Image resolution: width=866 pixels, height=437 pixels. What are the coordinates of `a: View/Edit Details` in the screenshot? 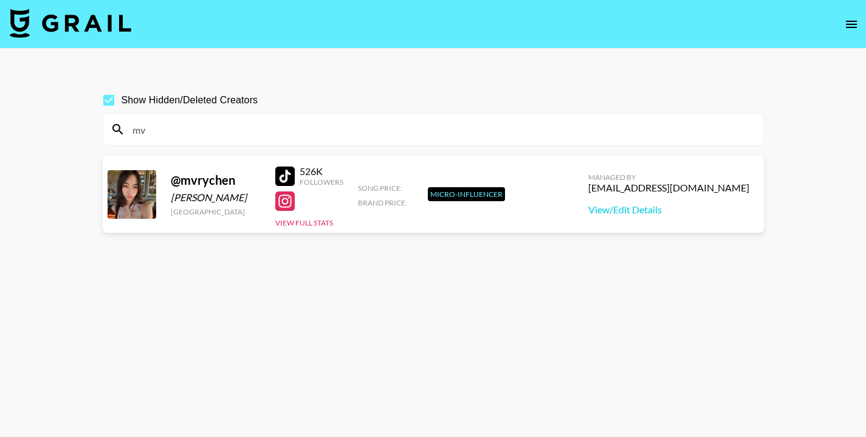 It's located at (668, 210).